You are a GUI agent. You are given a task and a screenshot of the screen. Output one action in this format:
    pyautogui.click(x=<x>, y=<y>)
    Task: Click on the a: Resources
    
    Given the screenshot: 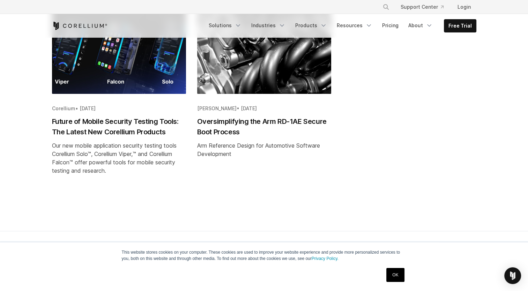 What is the action you would take?
    pyautogui.click(x=355, y=25)
    